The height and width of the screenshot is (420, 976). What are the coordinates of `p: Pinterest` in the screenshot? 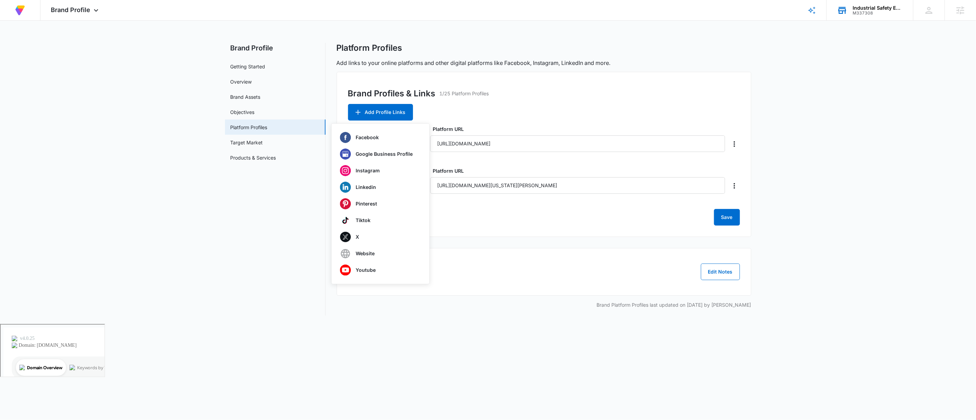 It's located at (367, 204).